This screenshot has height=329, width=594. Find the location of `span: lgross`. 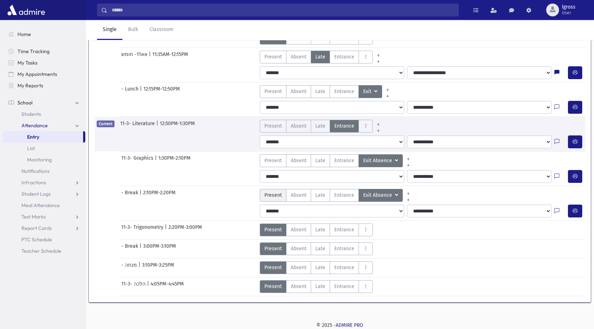

span: lgross is located at coordinates (569, 7).